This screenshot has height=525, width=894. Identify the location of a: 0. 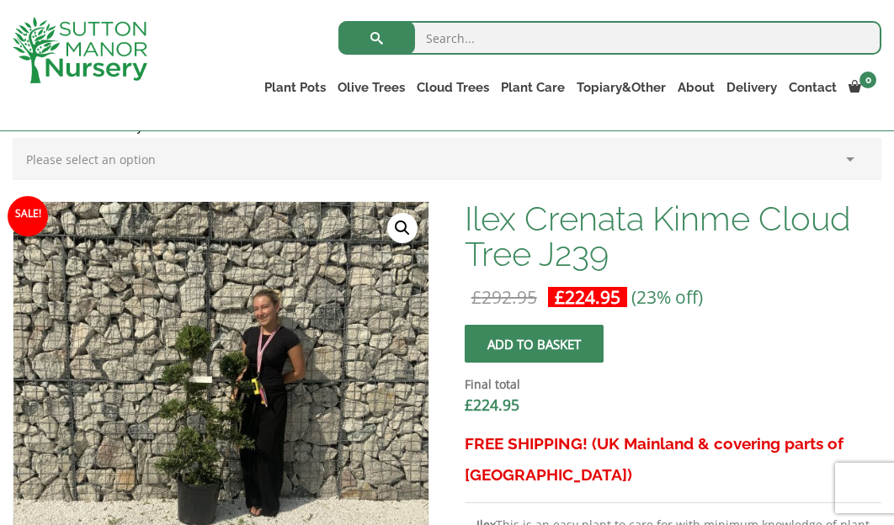
(862, 88).